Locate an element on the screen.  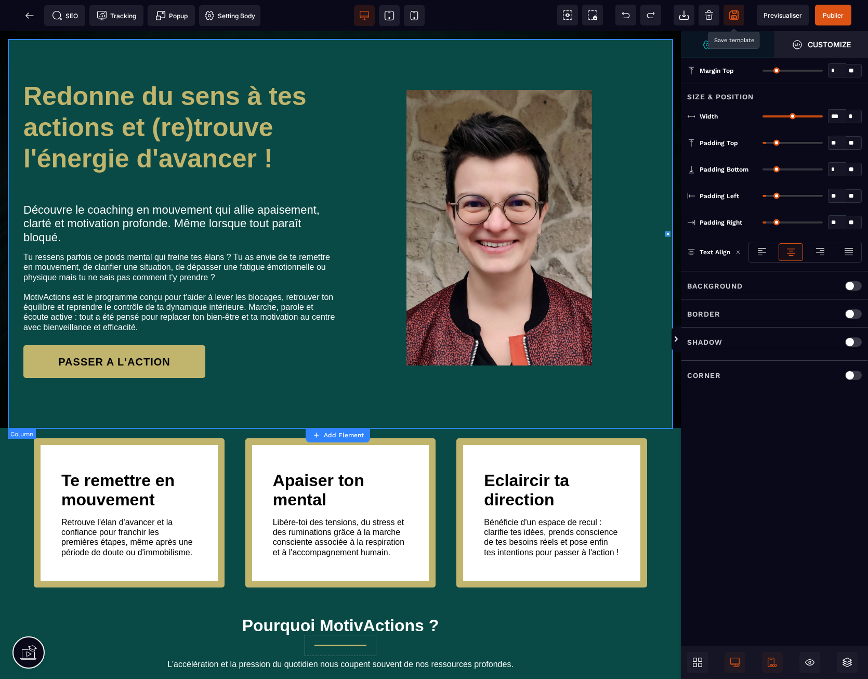
p: Corner is located at coordinates (704, 375).